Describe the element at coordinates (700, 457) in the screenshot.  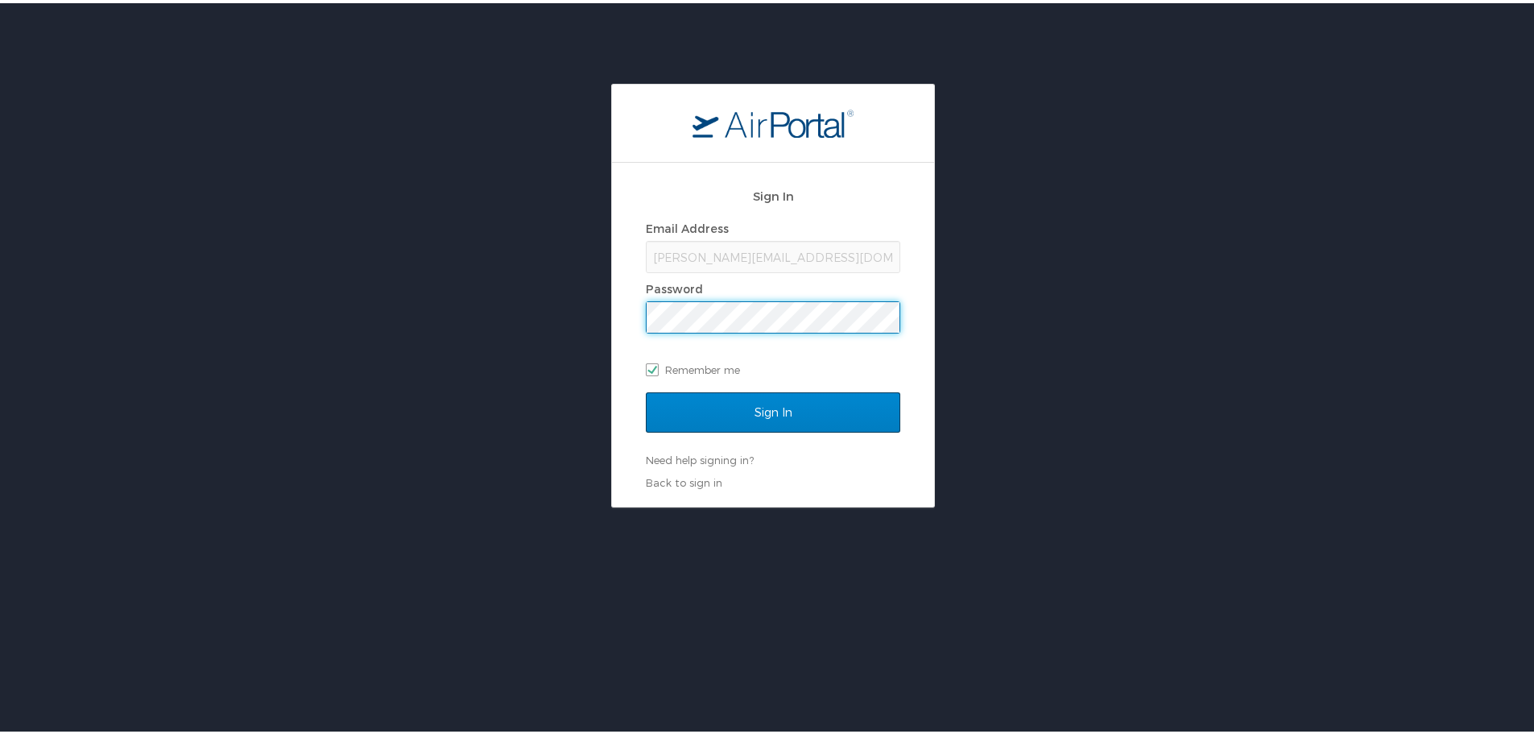
I see `a: Need help signing in?` at that location.